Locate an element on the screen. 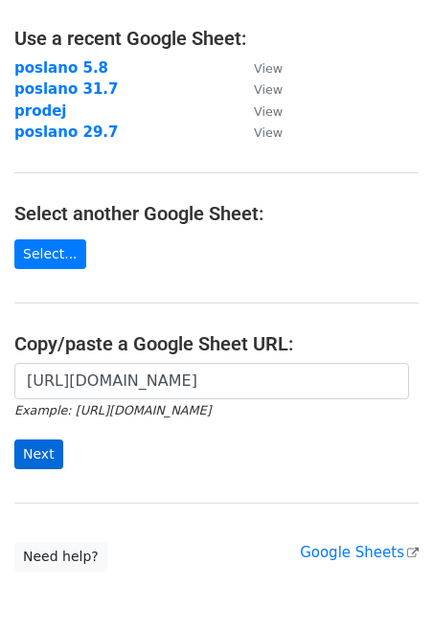  strong: poslano 5.8 is located at coordinates (61, 68).